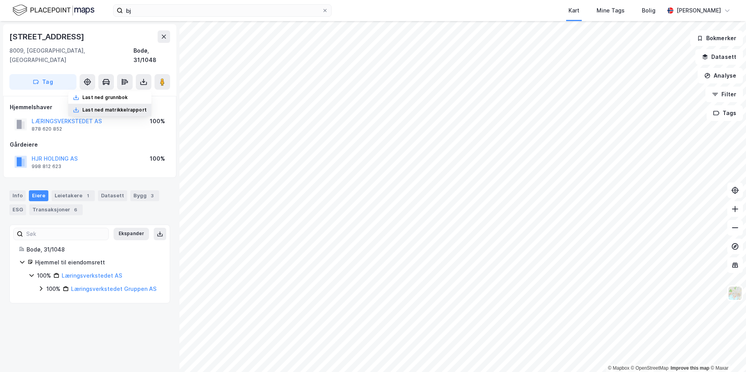  I want to click on button: Tag, so click(43, 82).